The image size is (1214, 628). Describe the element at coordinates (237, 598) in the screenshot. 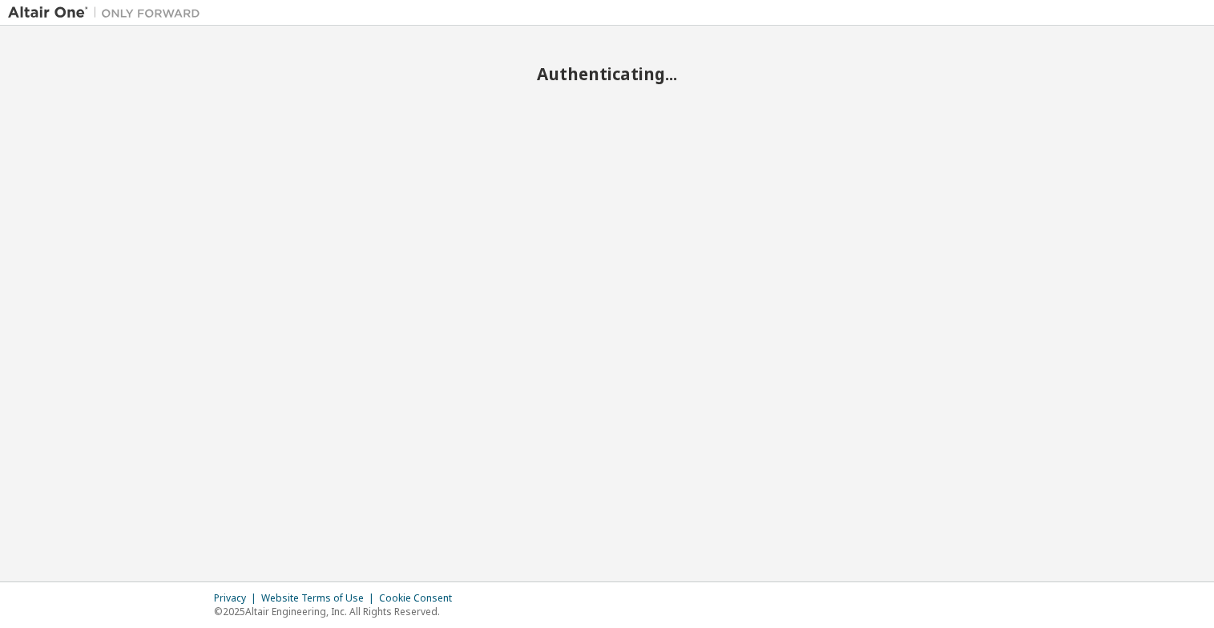

I see `div: Privacy` at that location.